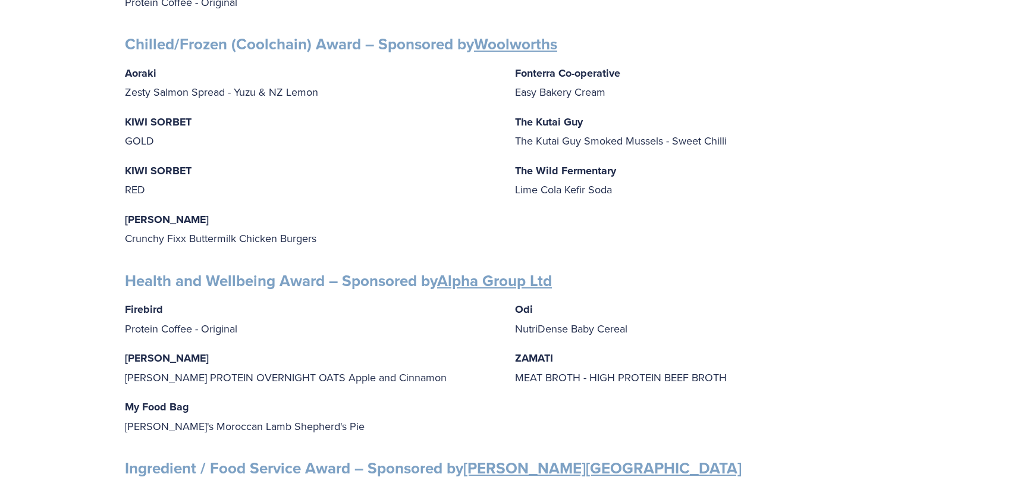 Image resolution: width=1011 pixels, height=477 pixels. What do you see at coordinates (144, 309) in the screenshot?
I see `strong: Firebird` at bounding box center [144, 309].